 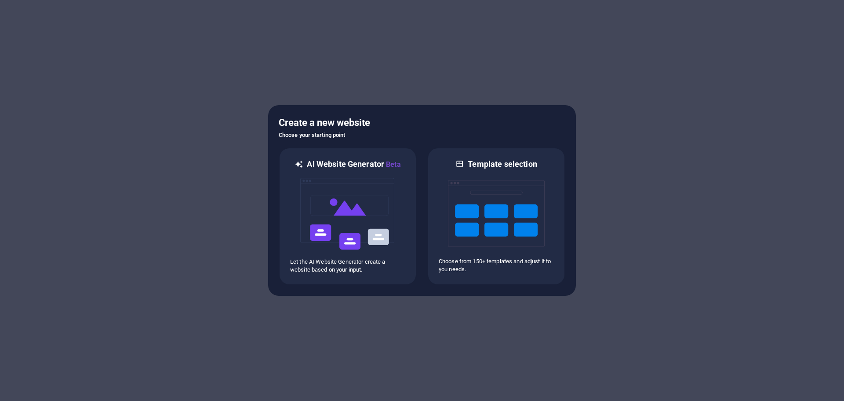 I want to click on h6: AI Website Generator, so click(x=353, y=164).